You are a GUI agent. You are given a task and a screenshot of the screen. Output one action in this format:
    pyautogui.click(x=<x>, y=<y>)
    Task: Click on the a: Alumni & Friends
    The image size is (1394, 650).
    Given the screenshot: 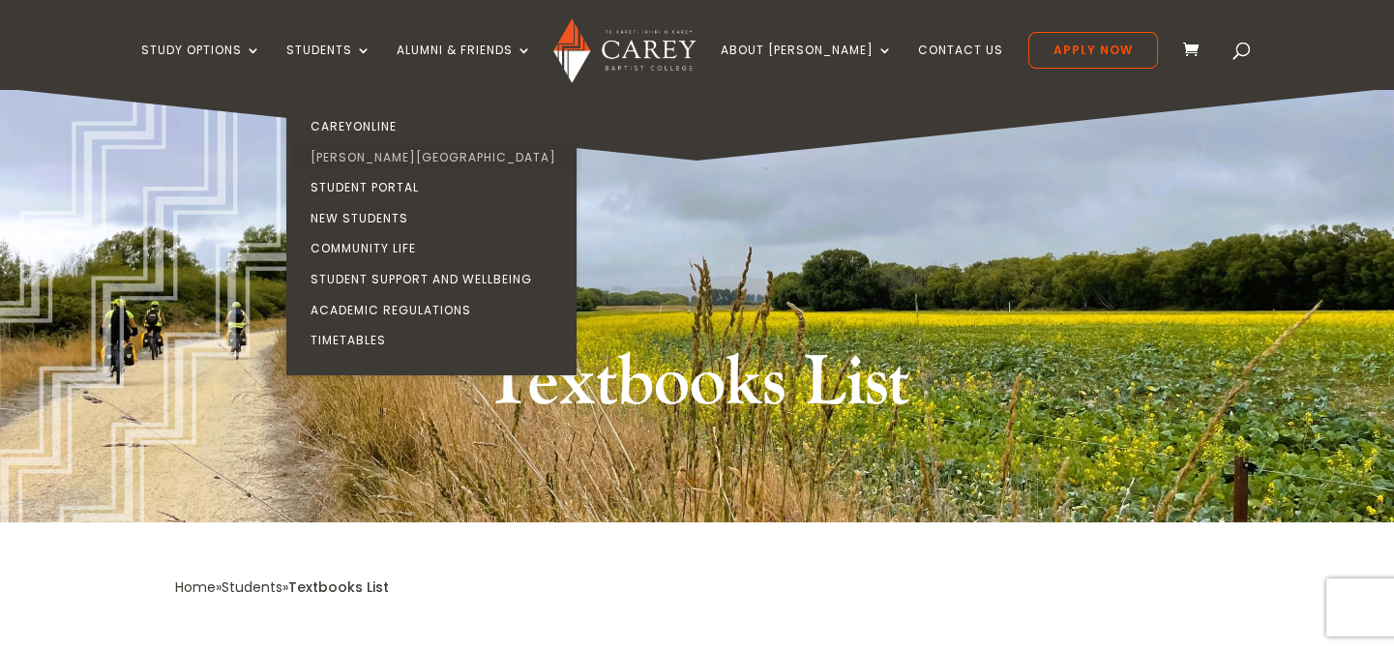 What is the action you would take?
    pyautogui.click(x=464, y=66)
    